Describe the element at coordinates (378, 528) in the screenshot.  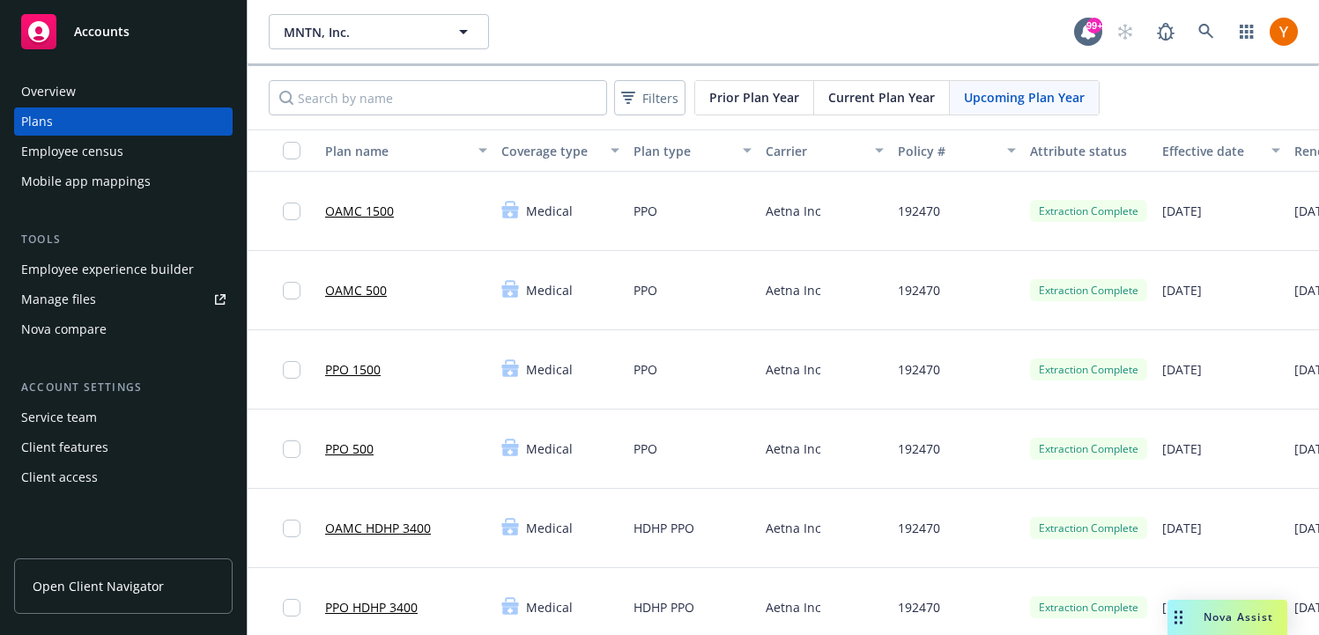
I see `a: OAMC HDHP 3400` at that location.